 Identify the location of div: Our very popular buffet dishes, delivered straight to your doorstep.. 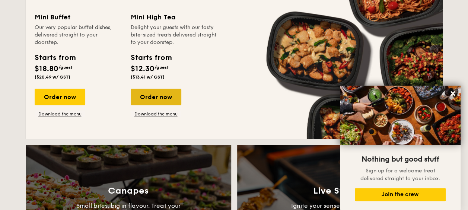
(78, 35).